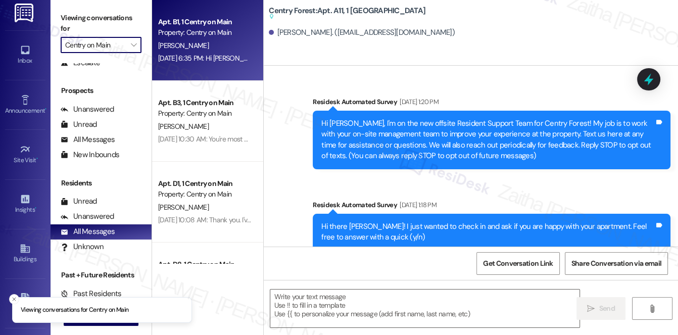  I want to click on label: Viewing conversations for, so click(101, 23).